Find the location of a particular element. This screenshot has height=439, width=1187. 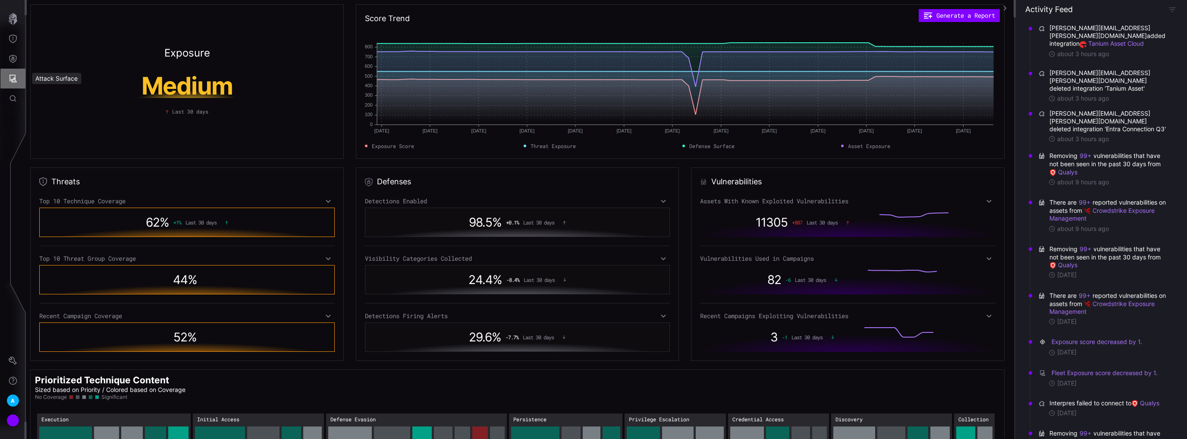

span: 98.5 % is located at coordinates (485, 222).